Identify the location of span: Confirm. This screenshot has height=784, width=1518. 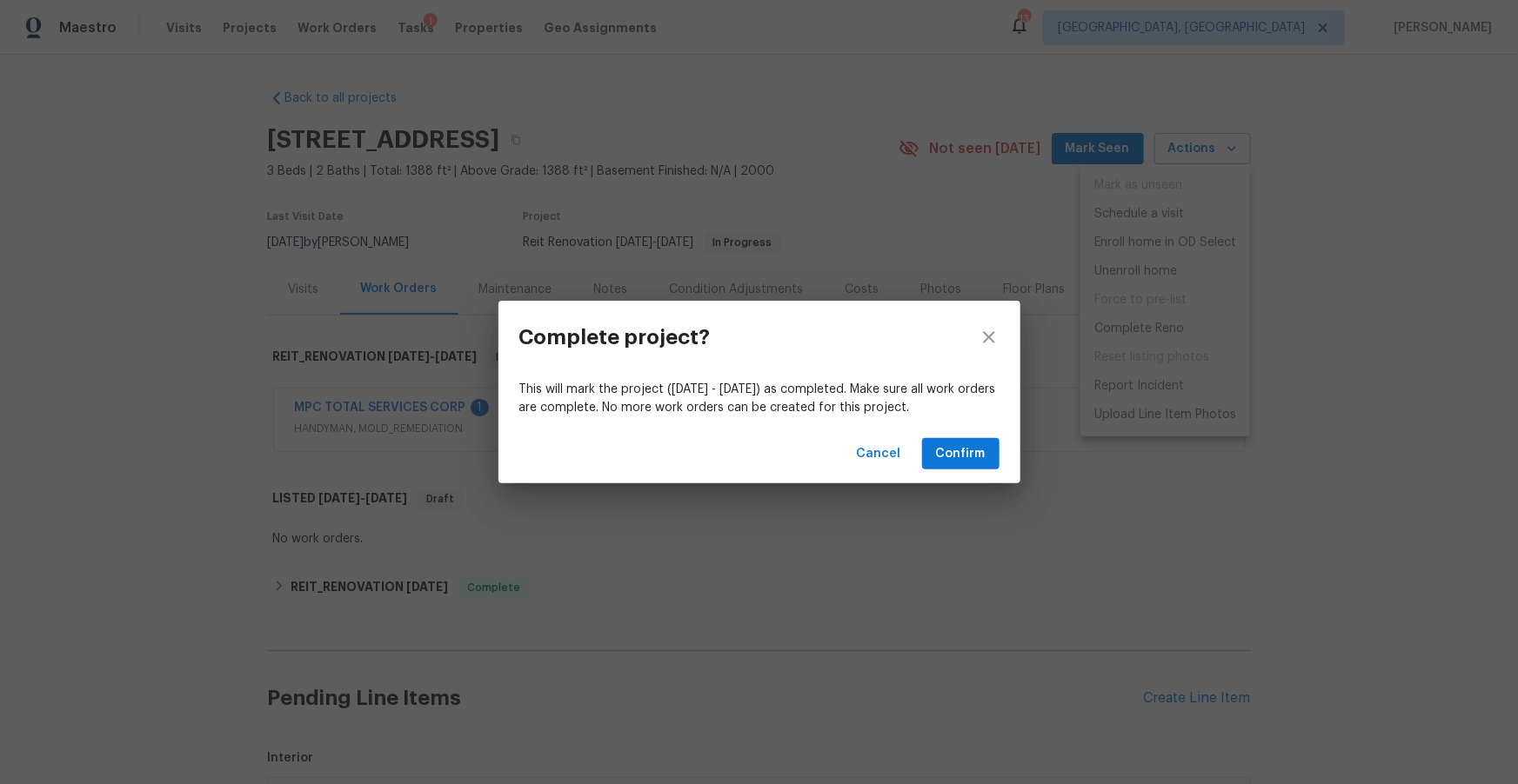
(960, 454).